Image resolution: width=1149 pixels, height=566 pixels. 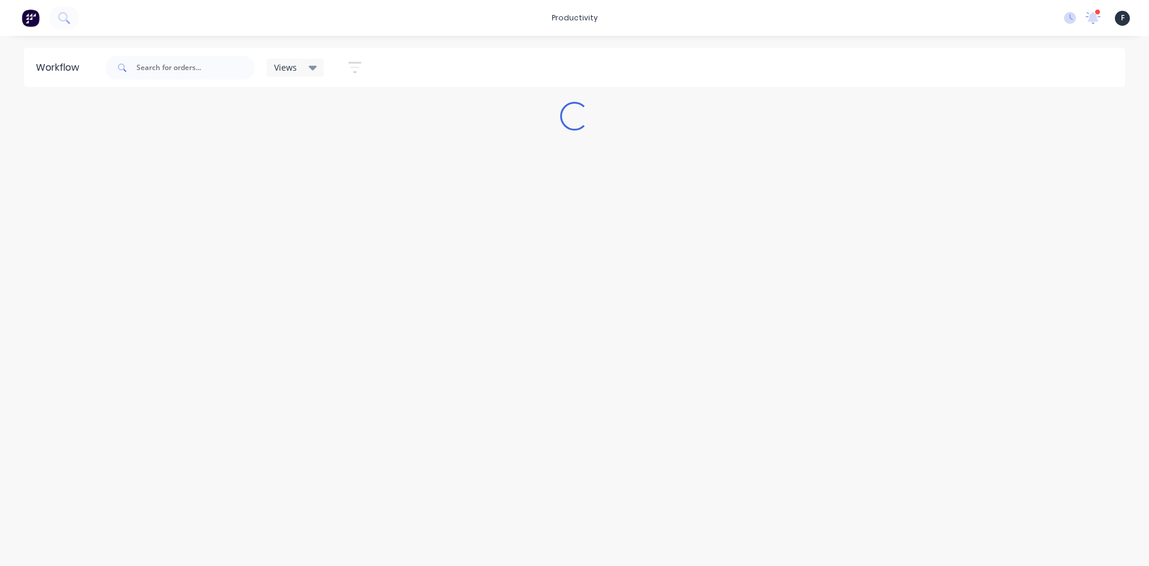 What do you see at coordinates (31, 18) in the screenshot?
I see `img: Factory` at bounding box center [31, 18].